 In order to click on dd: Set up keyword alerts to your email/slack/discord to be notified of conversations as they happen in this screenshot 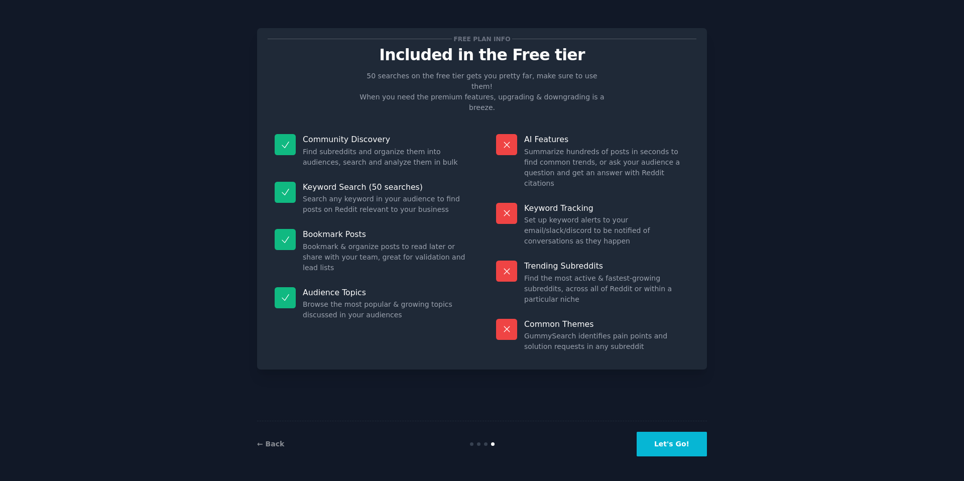, I will do `click(607, 230)`.